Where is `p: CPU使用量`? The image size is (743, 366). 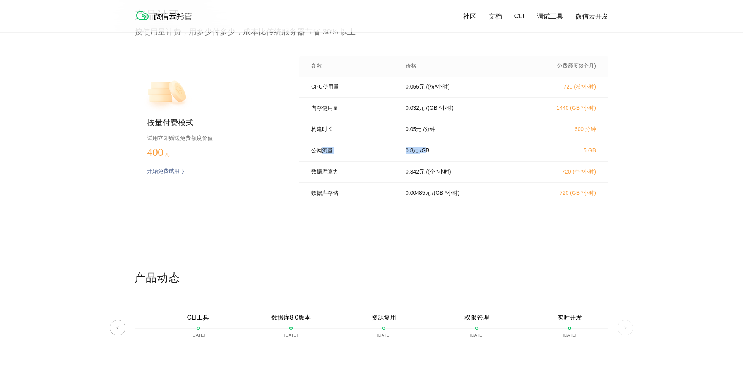 p: CPU使用量 is located at coordinates (353, 87).